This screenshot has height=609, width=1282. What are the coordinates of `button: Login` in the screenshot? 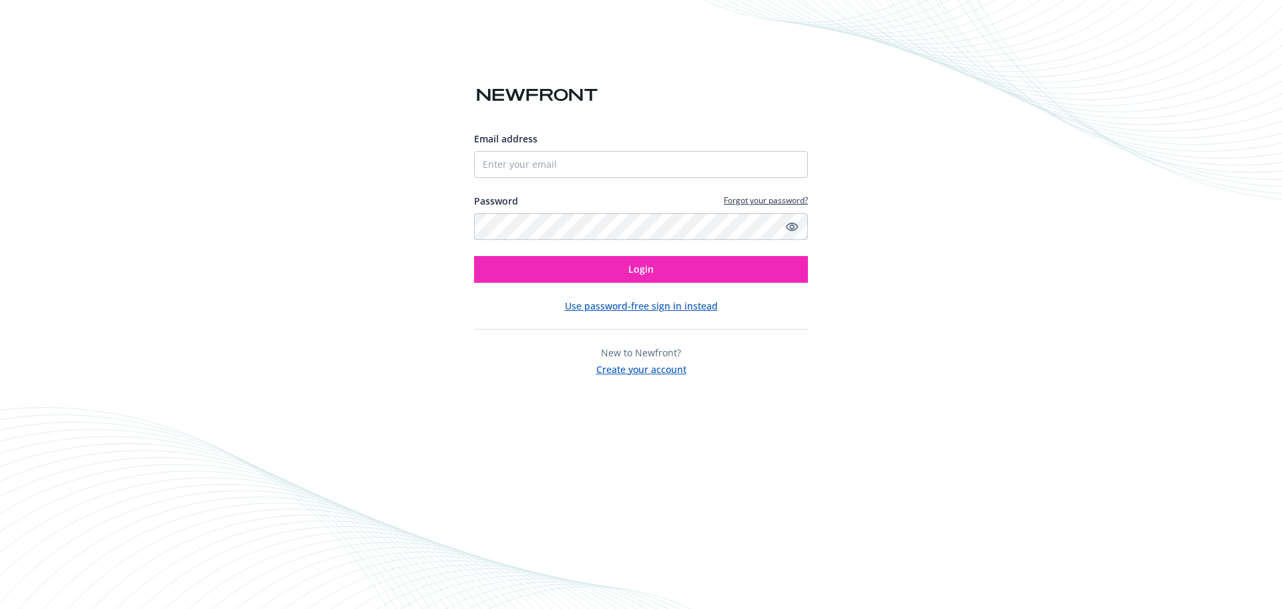 It's located at (641, 269).